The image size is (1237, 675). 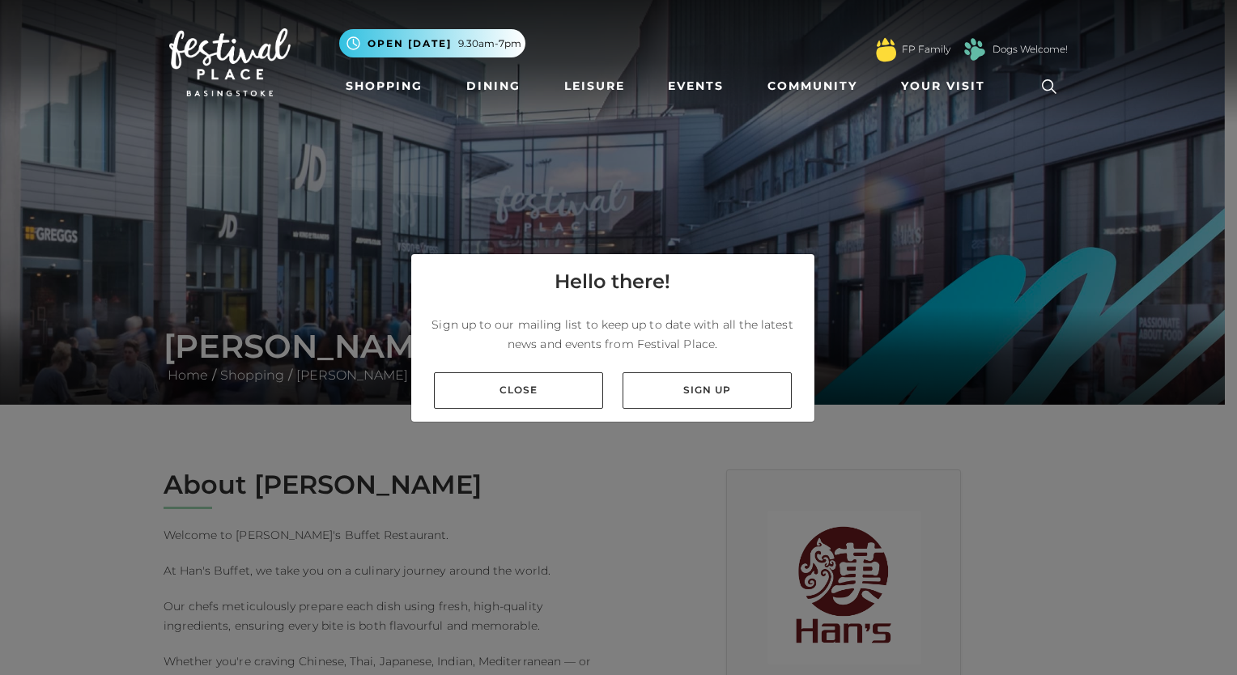 I want to click on a: Shopping, so click(x=384, y=86).